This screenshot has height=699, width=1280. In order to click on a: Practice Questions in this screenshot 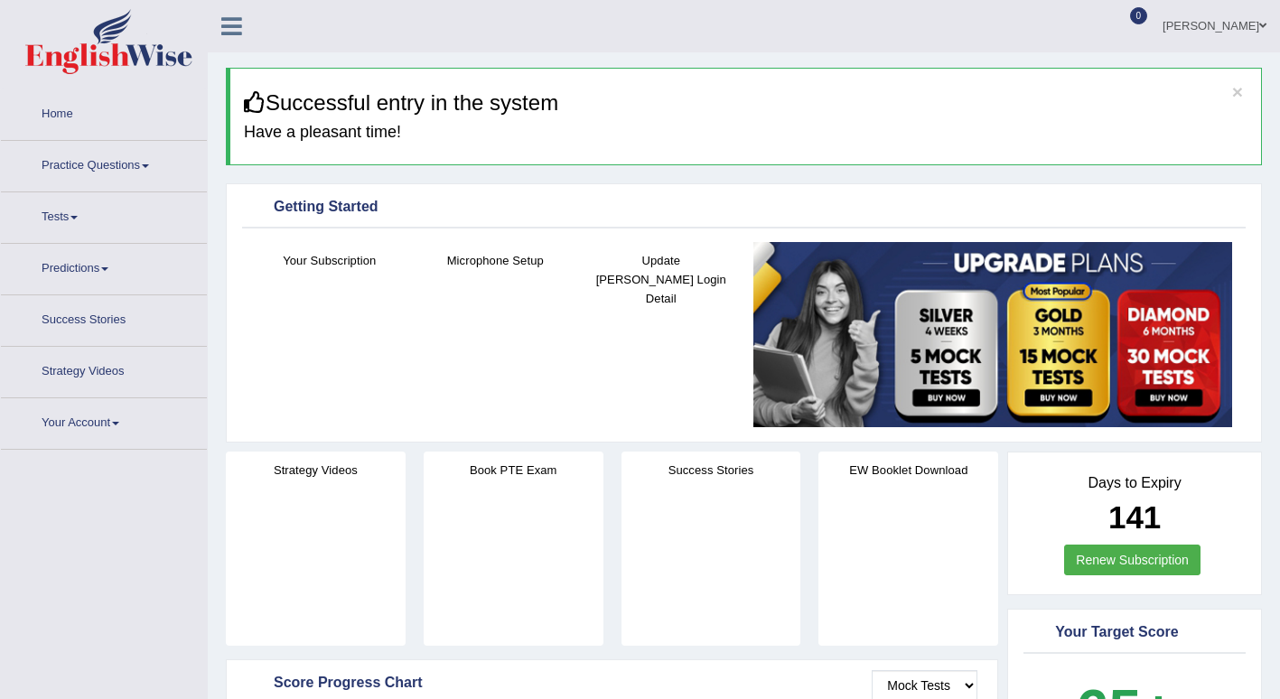, I will do `click(104, 164)`.